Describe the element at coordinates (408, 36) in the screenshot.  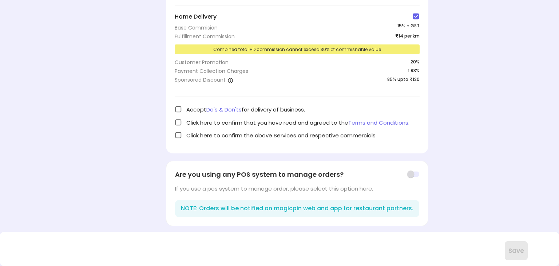
I see `span: ₹14 per km` at that location.